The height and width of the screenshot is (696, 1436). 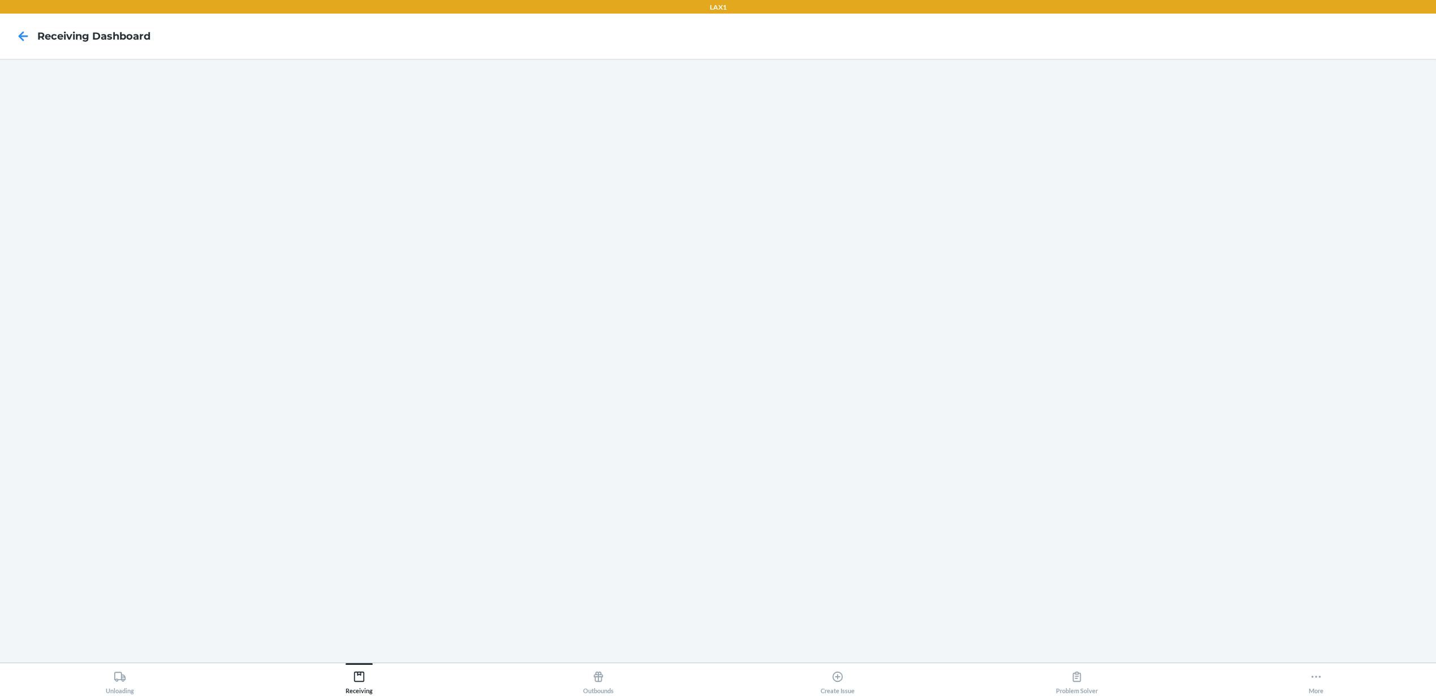 I want to click on button: More, so click(x=1316, y=678).